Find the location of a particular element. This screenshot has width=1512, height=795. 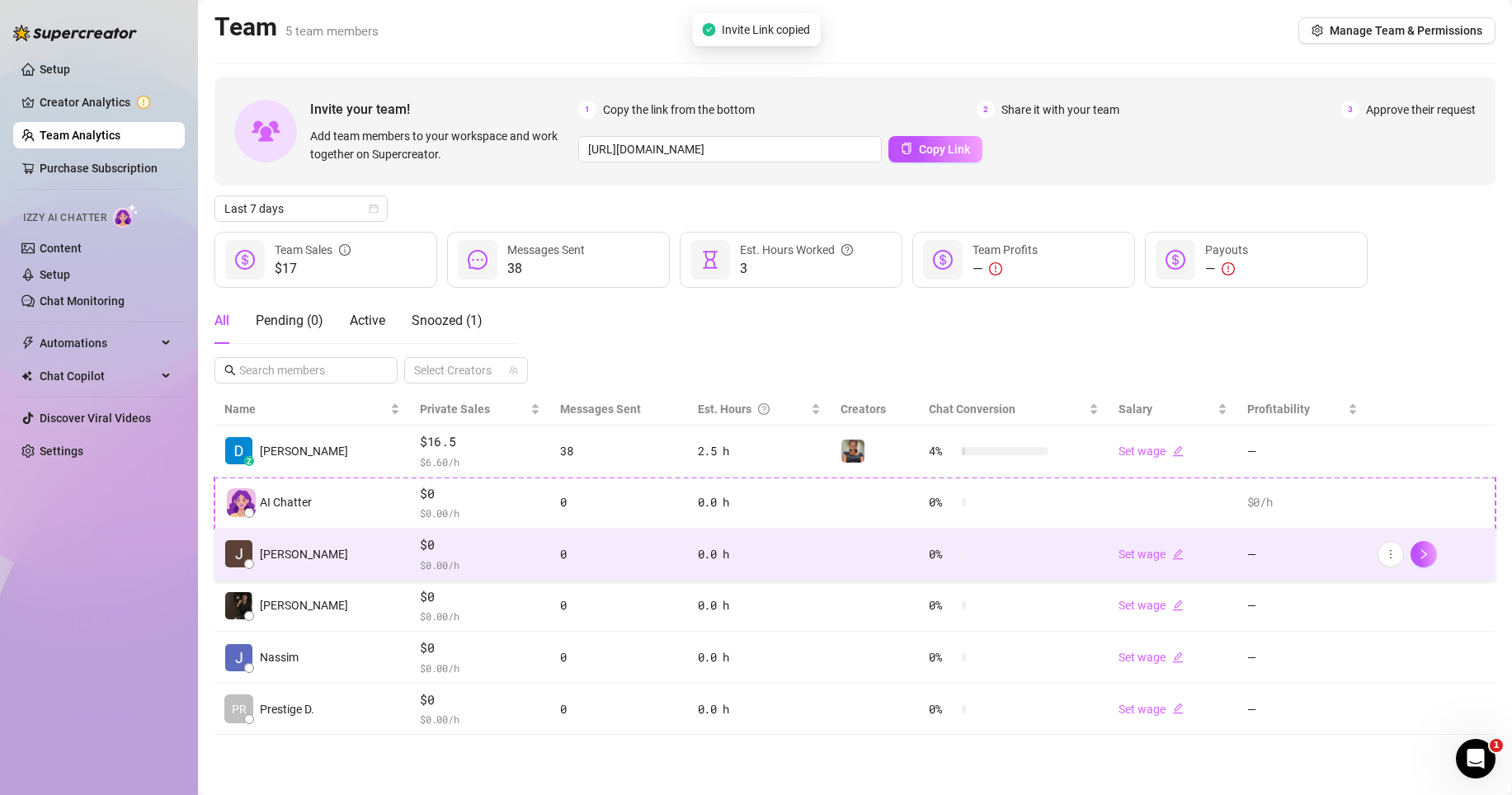

a: Setup is located at coordinates (55, 275).